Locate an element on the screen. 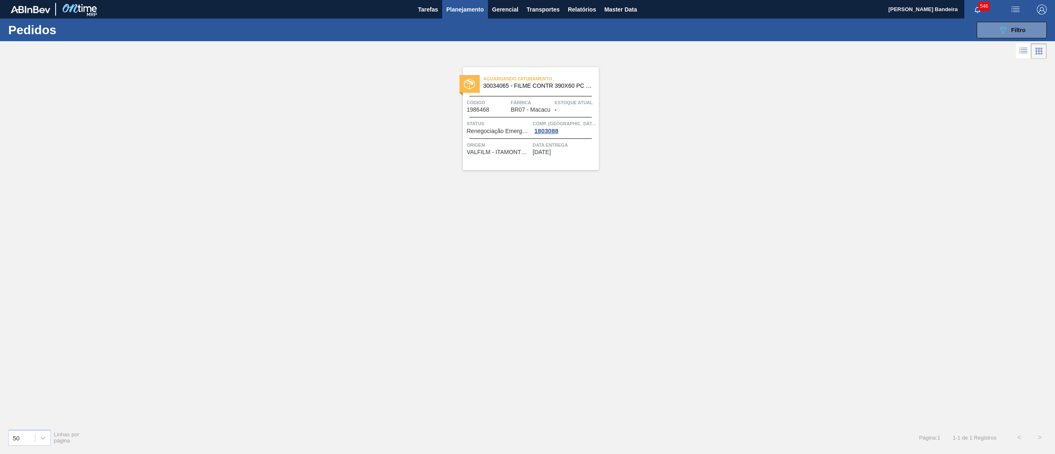 The width and height of the screenshot is (1055, 454). div: Visão em Lista is located at coordinates (1023, 51).